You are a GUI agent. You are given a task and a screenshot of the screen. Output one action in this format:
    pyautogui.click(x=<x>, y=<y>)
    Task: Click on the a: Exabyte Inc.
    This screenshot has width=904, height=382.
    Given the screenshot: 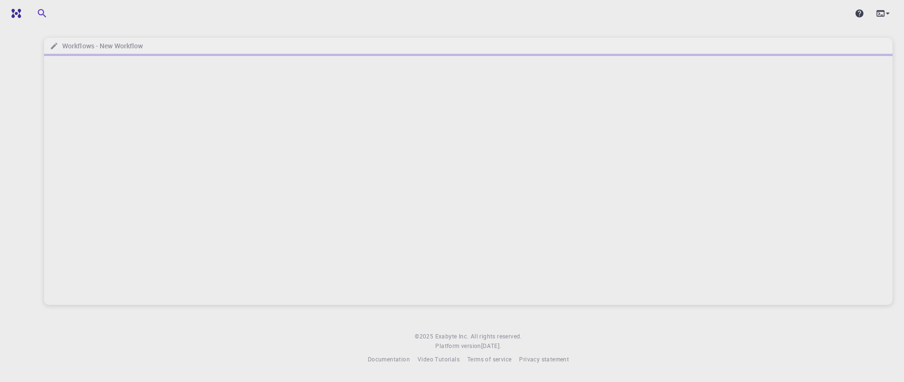 What is the action you would take?
    pyautogui.click(x=452, y=337)
    